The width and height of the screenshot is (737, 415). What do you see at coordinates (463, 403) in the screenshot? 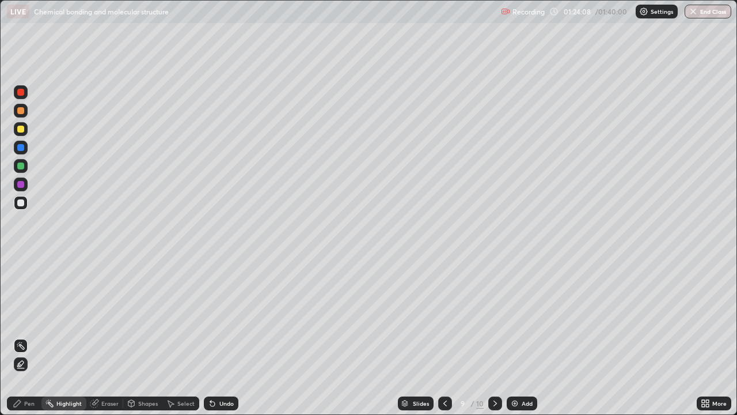
I see `div: 9` at bounding box center [463, 403].